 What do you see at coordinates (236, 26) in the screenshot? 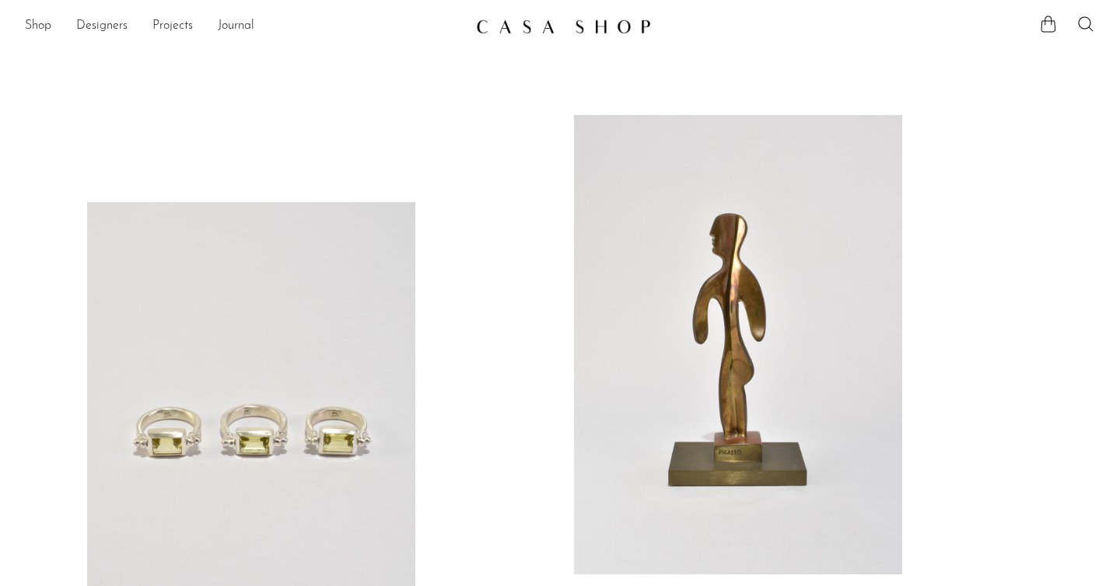
I see `a: Journal` at bounding box center [236, 26].